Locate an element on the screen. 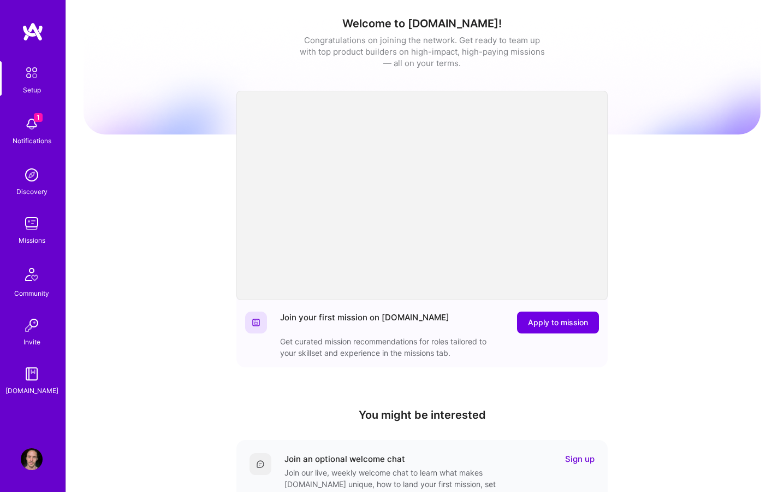 The width and height of the screenshot is (778, 492). div: Community is located at coordinates (32, 293).